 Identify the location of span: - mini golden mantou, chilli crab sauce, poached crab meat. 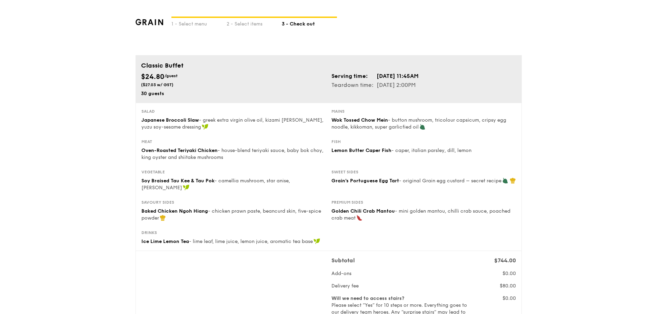
(421, 214).